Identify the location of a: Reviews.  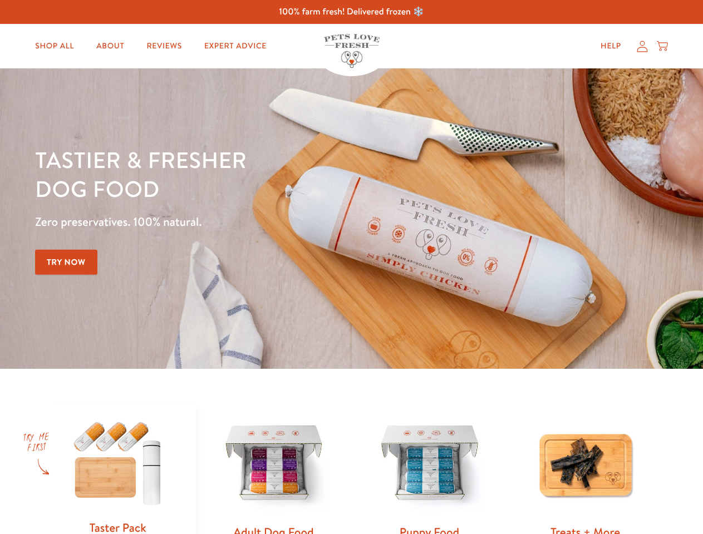
(164, 46).